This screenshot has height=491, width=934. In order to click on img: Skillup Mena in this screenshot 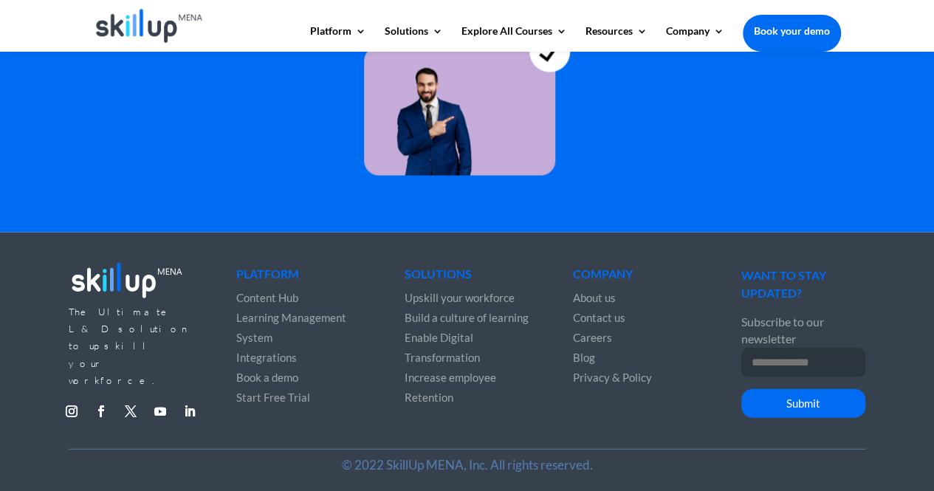, I will do `click(149, 26)`.